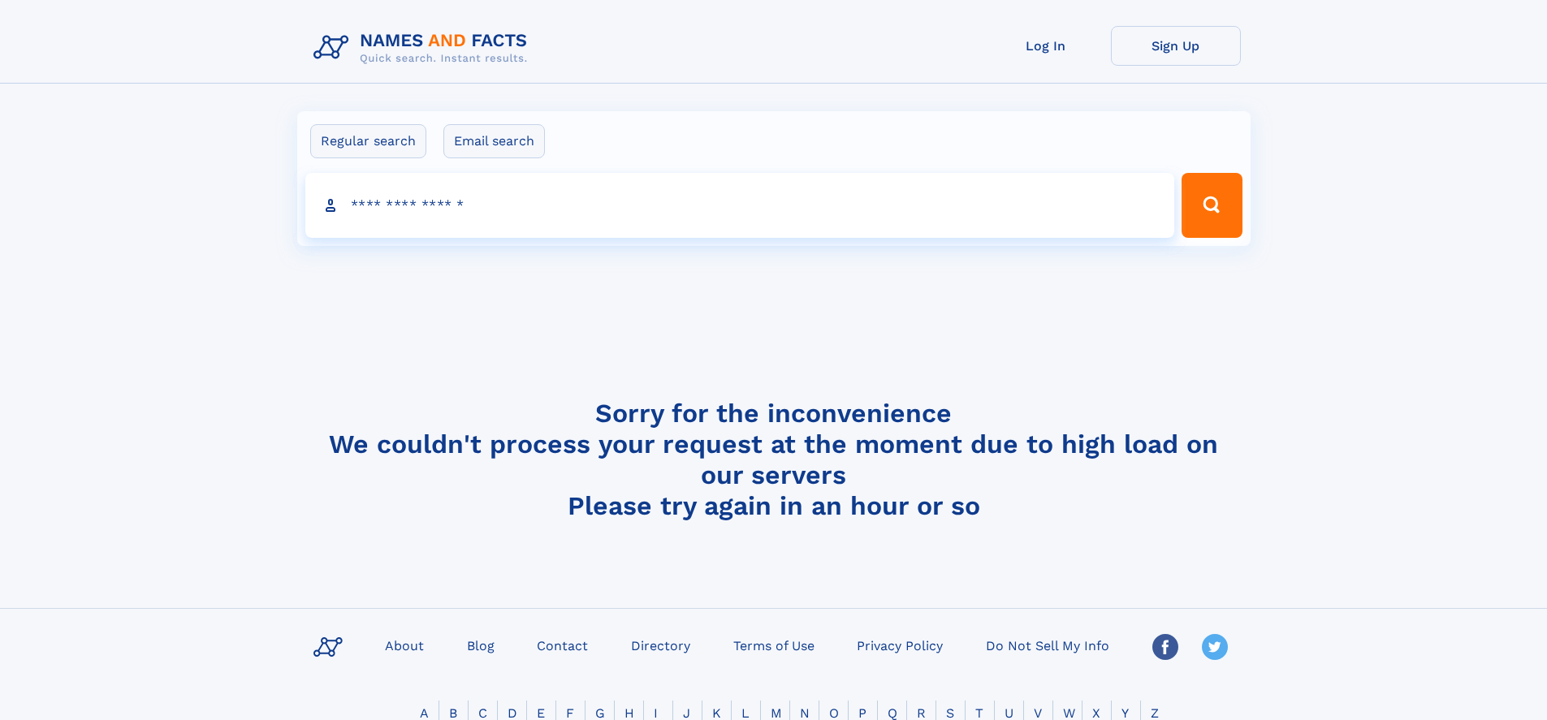  I want to click on a: About, so click(404, 645).